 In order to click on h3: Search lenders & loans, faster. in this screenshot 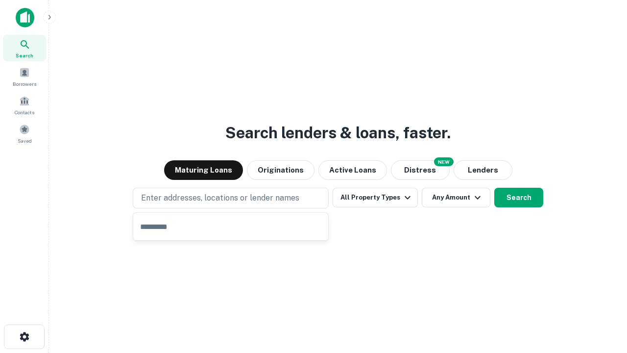, I will do `click(338, 133)`.